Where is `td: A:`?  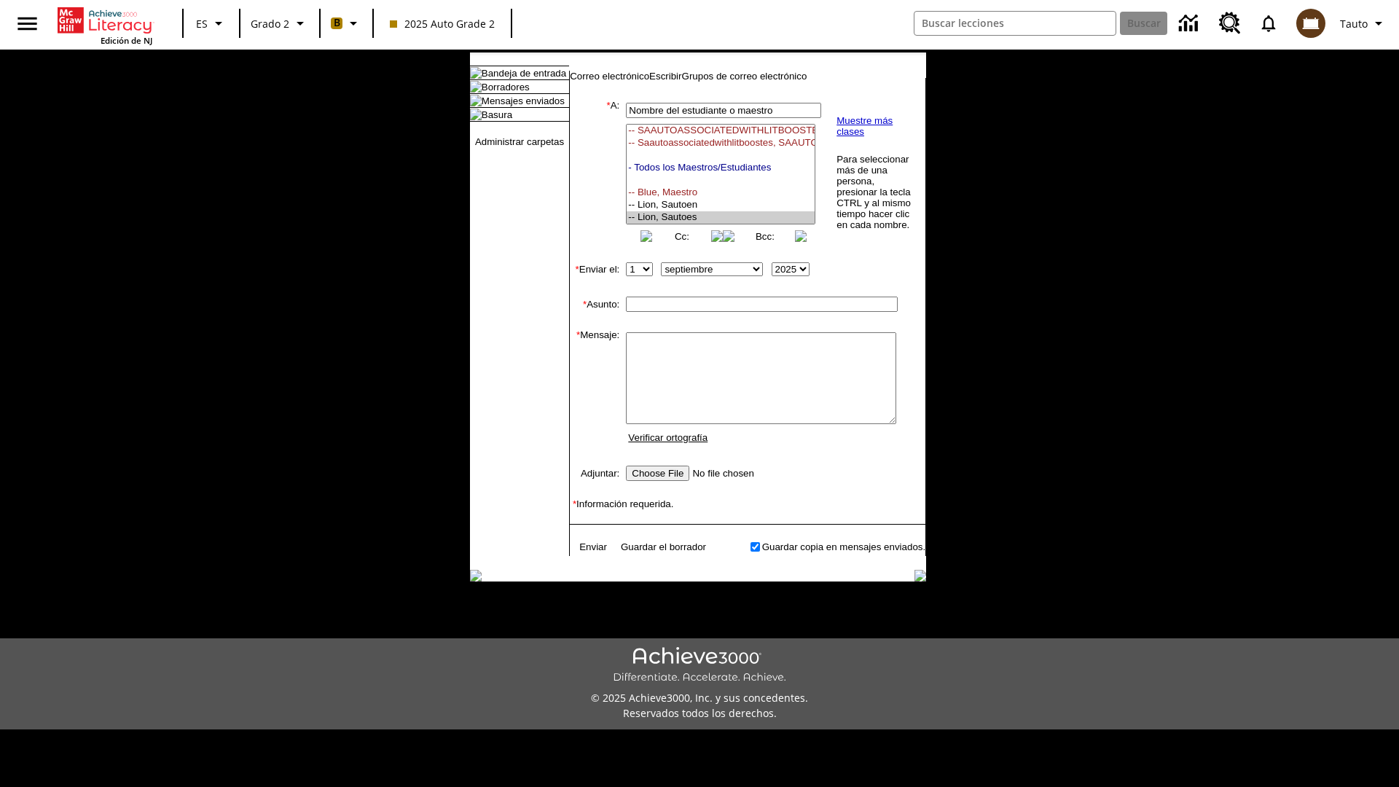 td: A: is located at coordinates (594, 172).